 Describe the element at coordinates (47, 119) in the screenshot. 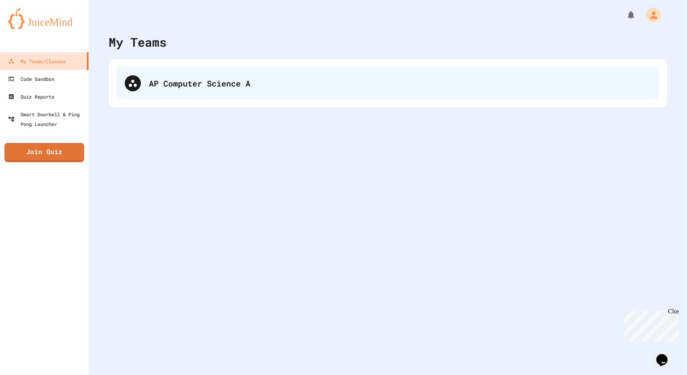

I see `div: Smart Doorbell & Ping Pong Launcher` at that location.